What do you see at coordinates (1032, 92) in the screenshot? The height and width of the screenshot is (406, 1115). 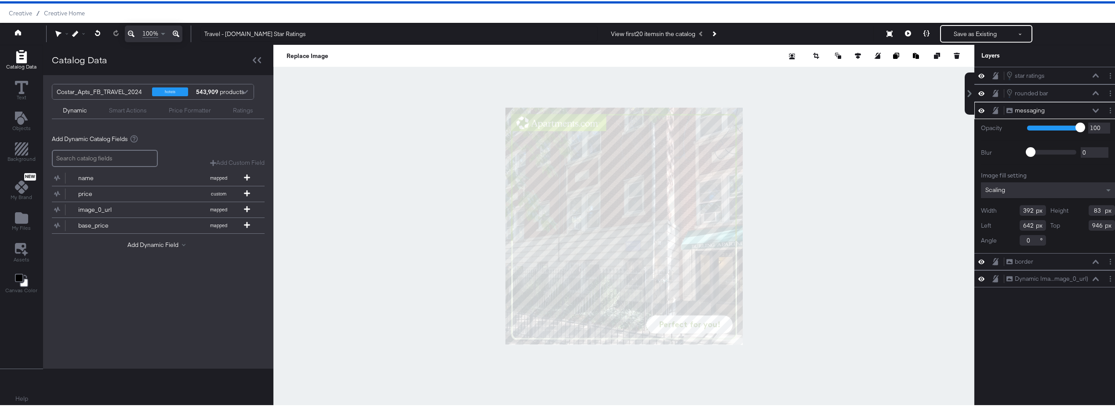 I see `div: rounded bar` at bounding box center [1032, 92].